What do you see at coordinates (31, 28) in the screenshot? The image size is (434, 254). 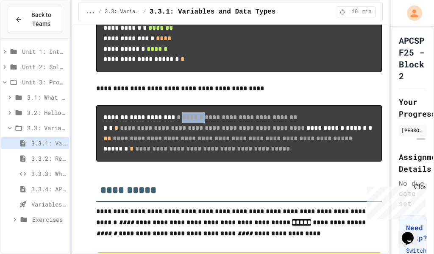 I see `div: Chat with us now!Close` at bounding box center [31, 28].